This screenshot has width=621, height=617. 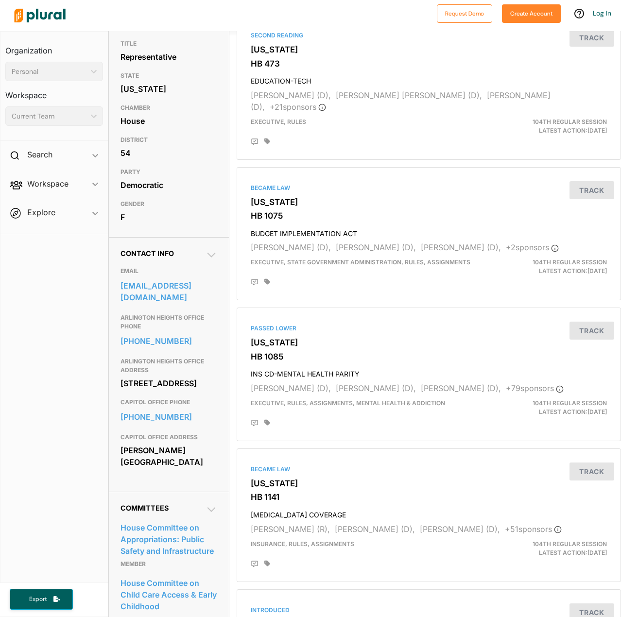 What do you see at coordinates (38, 599) in the screenshot?
I see `span: Export` at bounding box center [38, 599].